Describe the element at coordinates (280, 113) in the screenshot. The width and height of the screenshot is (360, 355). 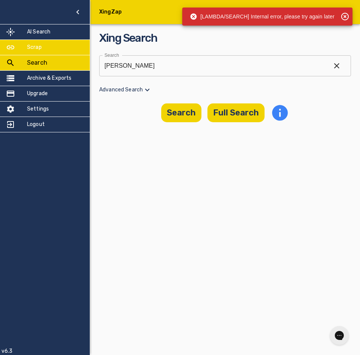
I see `svg: info` at that location.